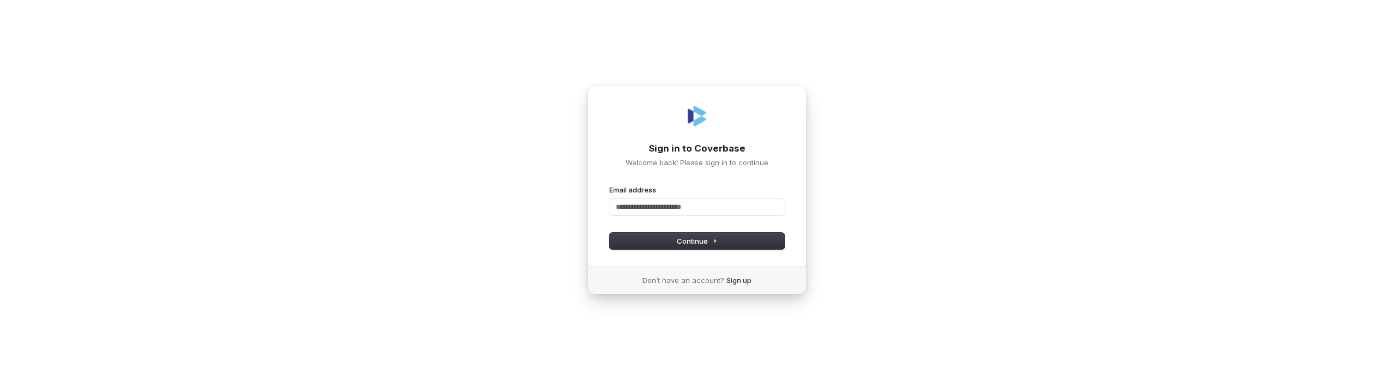 The width and height of the screenshot is (1394, 380). I want to click on a: Sign up, so click(739, 280).